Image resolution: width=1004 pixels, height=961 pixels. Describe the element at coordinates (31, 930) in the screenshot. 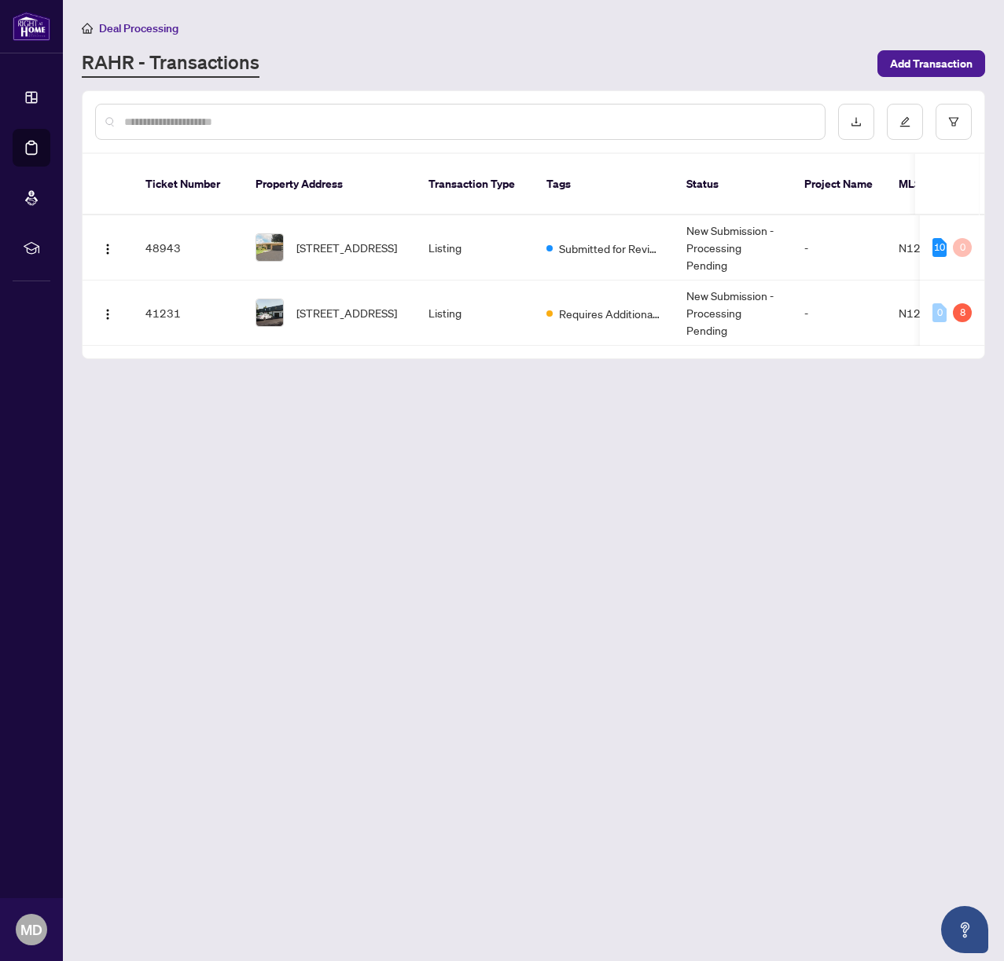

I see `span: MD` at that location.